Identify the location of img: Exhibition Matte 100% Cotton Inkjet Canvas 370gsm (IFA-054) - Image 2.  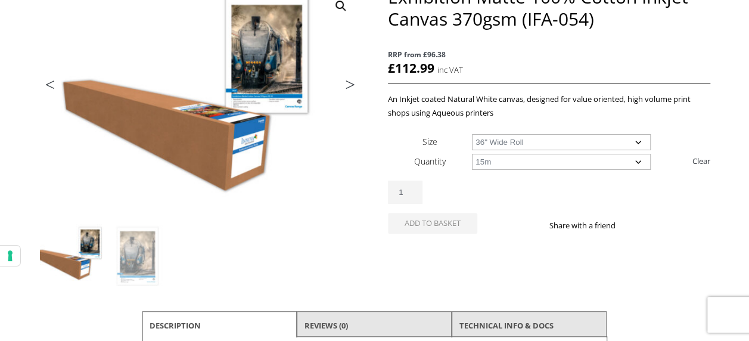
(138, 256).